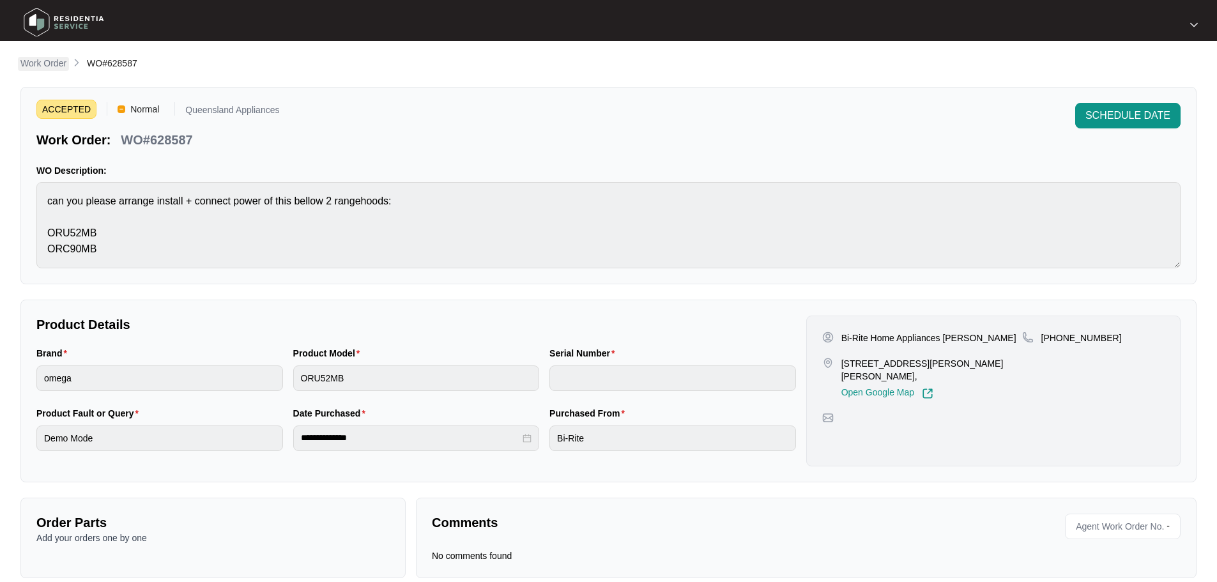  Describe the element at coordinates (43, 64) in the screenshot. I see `a: Work Order` at that location.